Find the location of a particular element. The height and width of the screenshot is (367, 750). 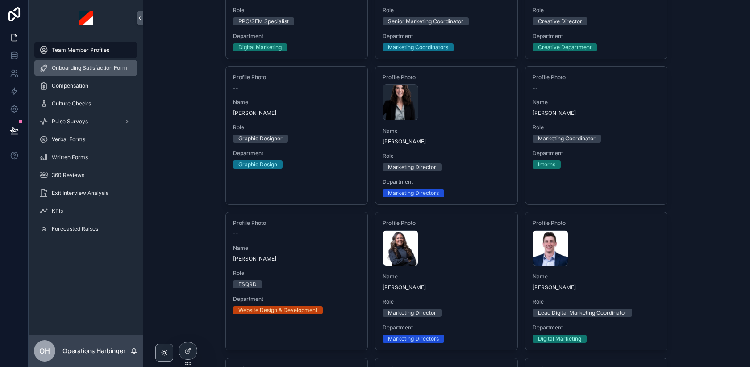

span: Pulse Surveys is located at coordinates (70, 121).